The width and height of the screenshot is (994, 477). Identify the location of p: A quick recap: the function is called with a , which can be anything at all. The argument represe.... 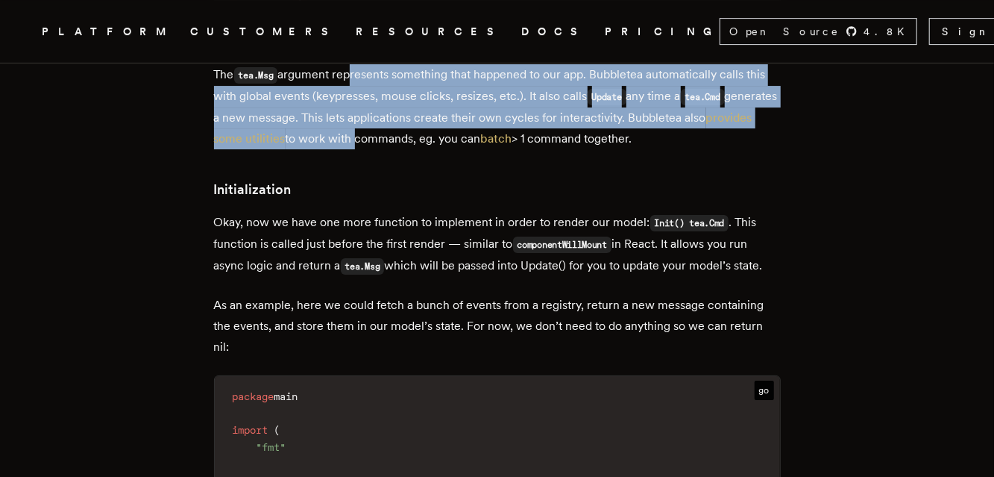
(497, 95).